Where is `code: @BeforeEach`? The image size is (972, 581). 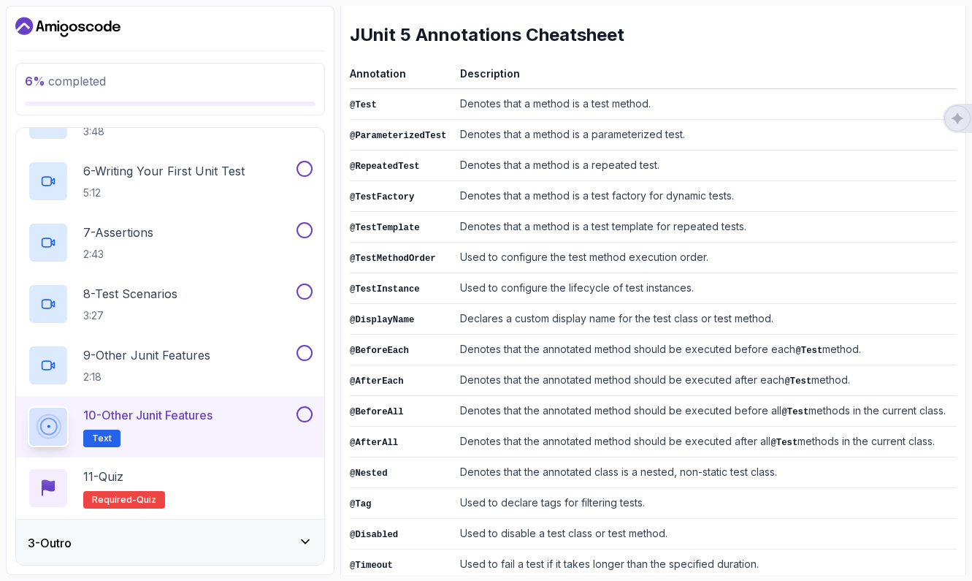
code: @BeforeEach is located at coordinates (379, 351).